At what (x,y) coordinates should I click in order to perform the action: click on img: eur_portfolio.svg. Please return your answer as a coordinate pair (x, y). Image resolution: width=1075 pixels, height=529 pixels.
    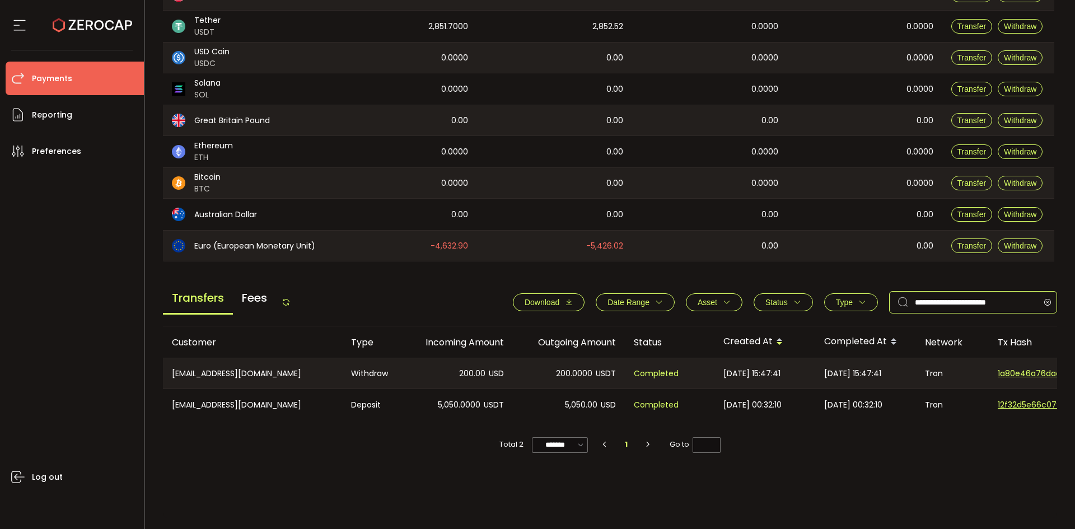
    Looking at the image, I should click on (179, 246).